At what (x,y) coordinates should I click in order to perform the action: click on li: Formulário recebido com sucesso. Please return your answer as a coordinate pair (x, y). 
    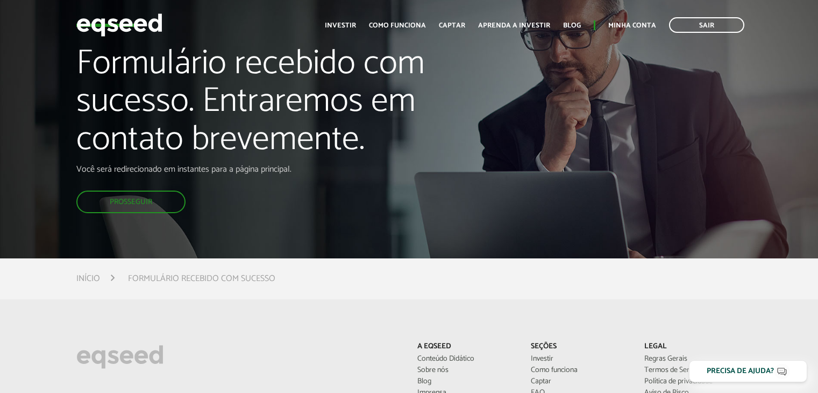
    Looking at the image, I should click on (202, 278).